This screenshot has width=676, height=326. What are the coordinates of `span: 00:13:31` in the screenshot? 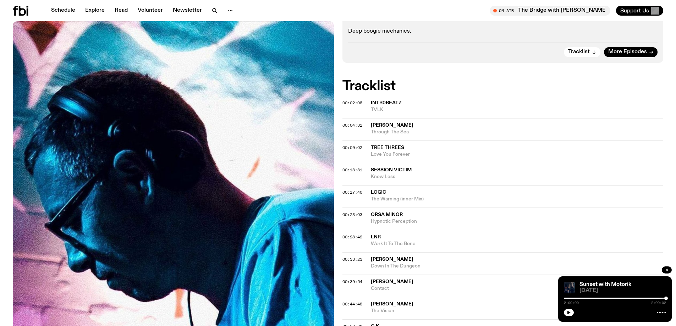 It's located at (352, 170).